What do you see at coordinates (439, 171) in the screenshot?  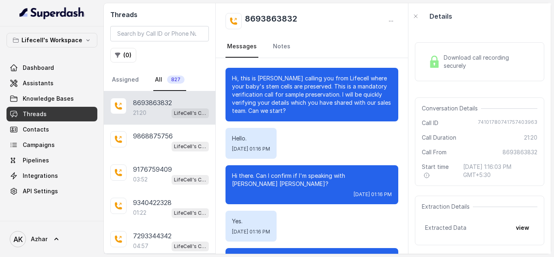 I see `span: Start time` at bounding box center [439, 171].